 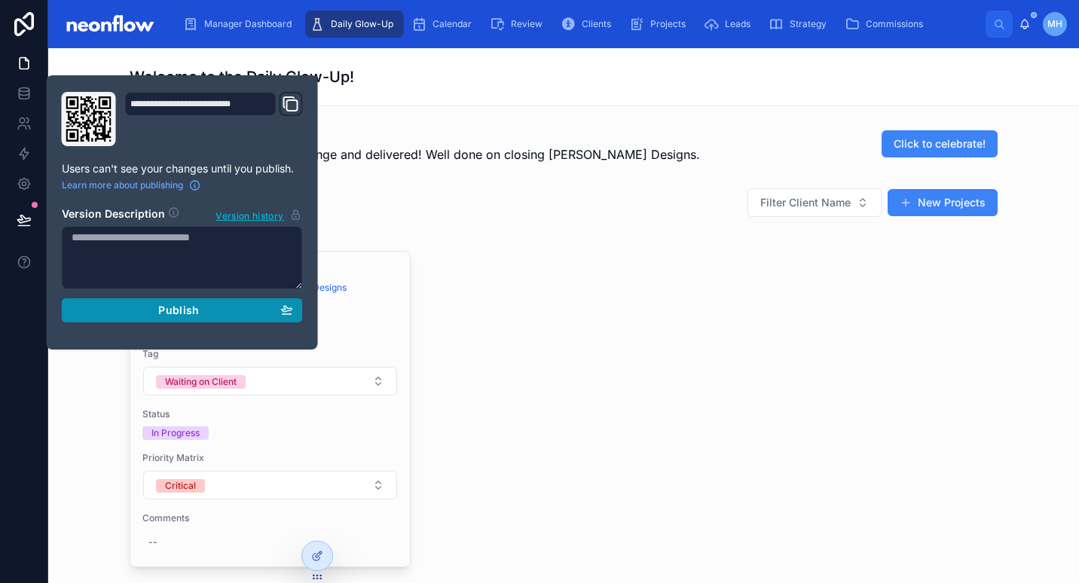 I want to click on h1: New Client Success, so click(x=415, y=135).